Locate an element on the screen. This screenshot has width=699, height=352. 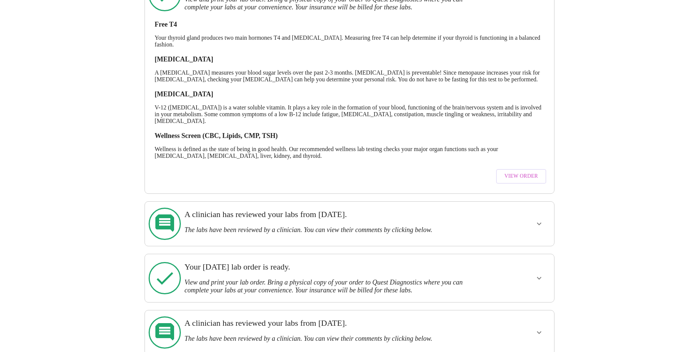
span: View Order is located at coordinates (521, 176).